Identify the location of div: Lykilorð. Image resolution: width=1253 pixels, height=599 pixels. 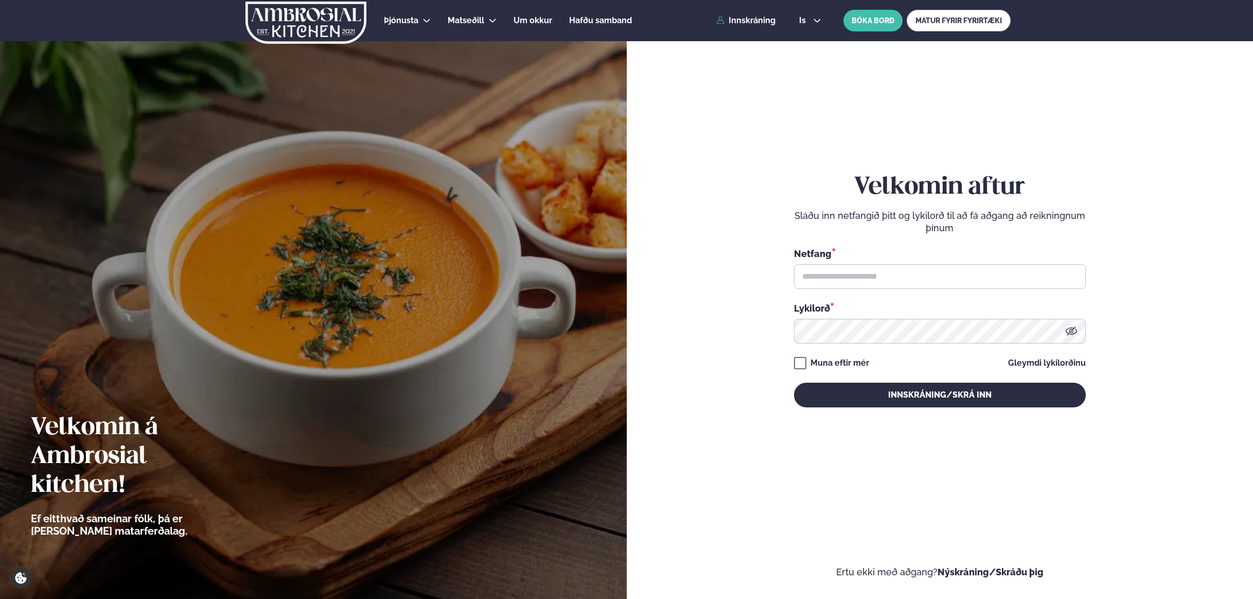
(940, 308).